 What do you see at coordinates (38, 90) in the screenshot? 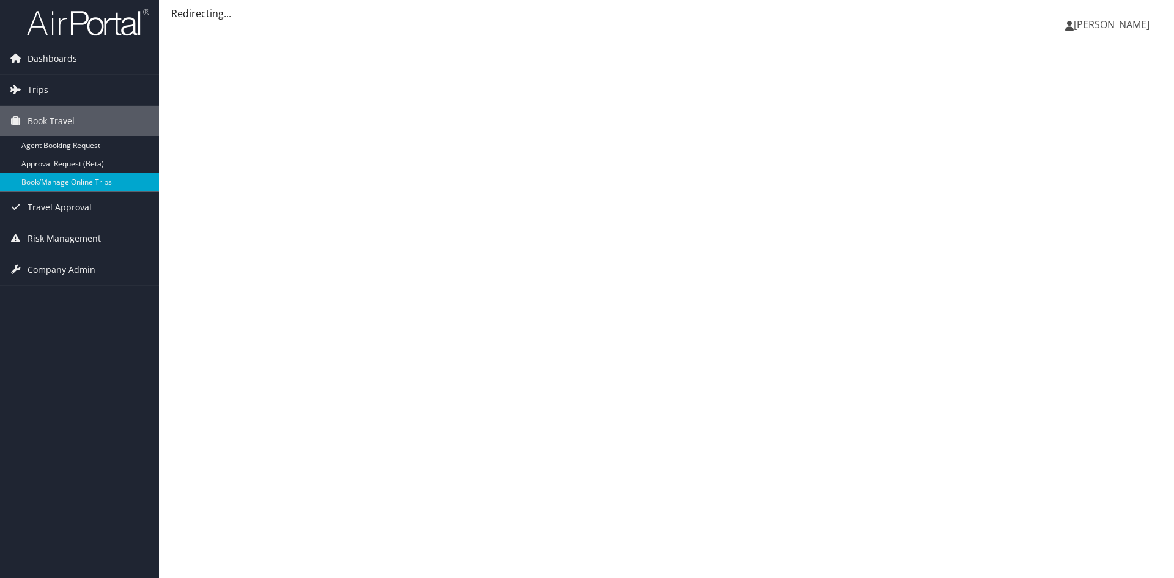
I see `span: Trips` at bounding box center [38, 90].